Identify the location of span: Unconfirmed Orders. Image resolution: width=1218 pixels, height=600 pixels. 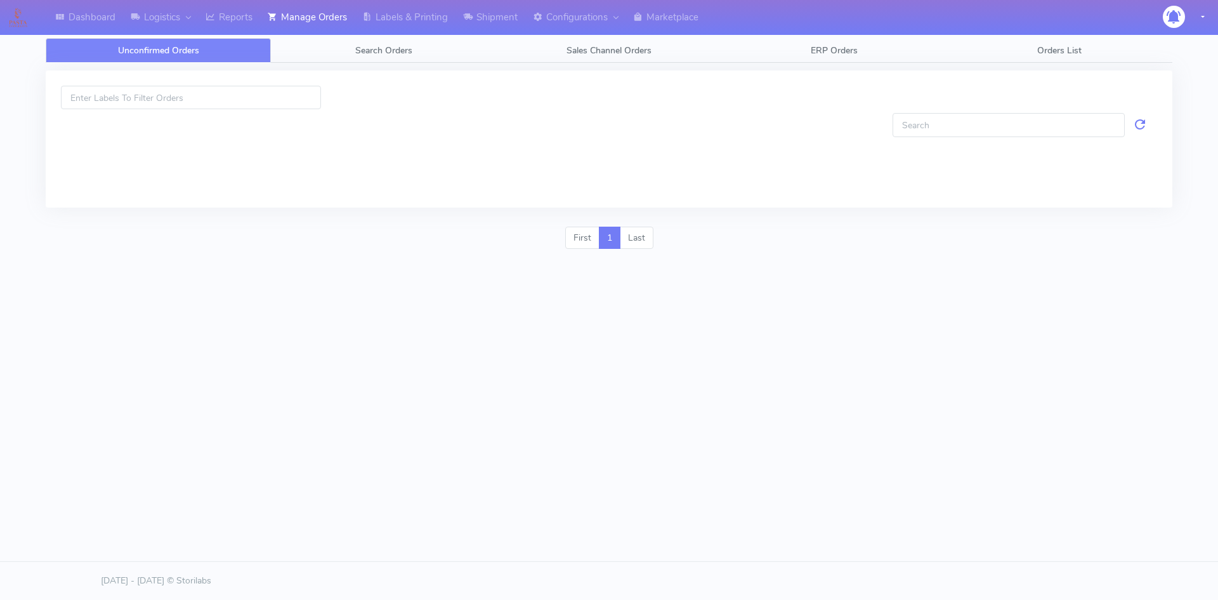
(159, 50).